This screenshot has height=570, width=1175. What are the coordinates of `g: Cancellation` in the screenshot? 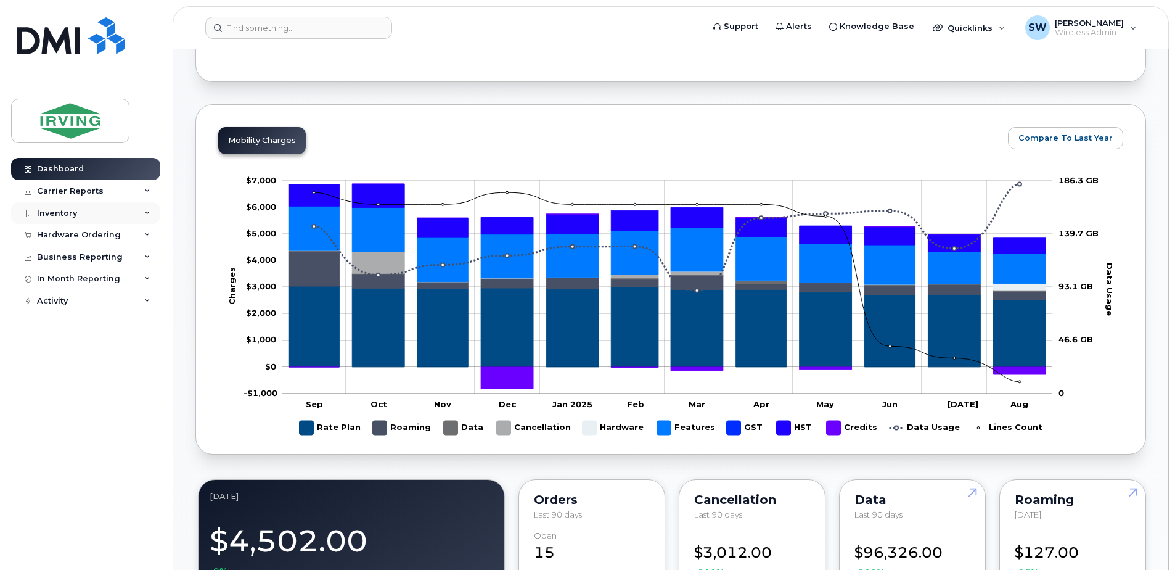 It's located at (534, 427).